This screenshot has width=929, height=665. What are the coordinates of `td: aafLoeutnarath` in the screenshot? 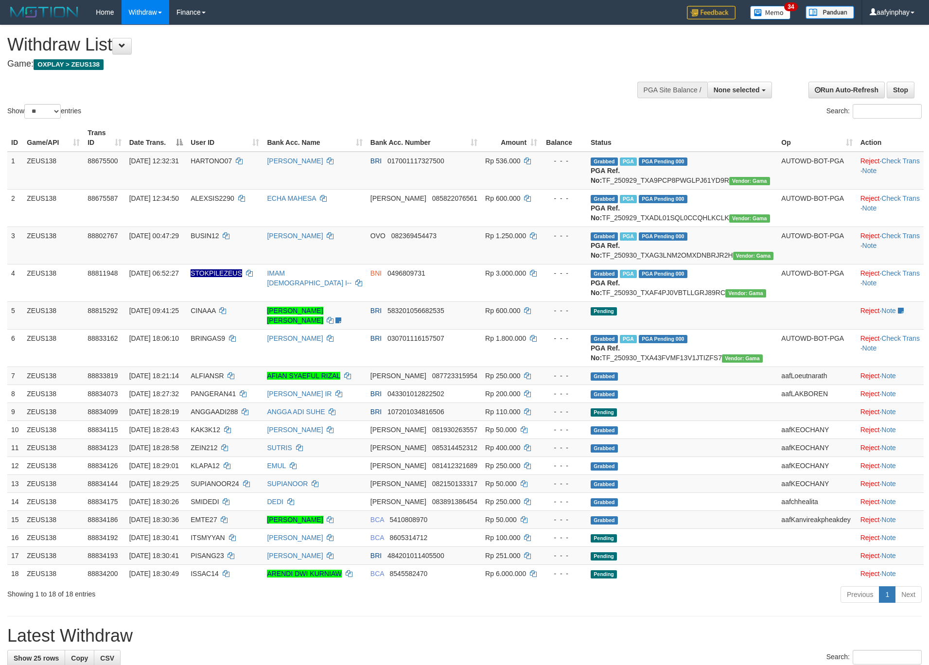 It's located at (817, 375).